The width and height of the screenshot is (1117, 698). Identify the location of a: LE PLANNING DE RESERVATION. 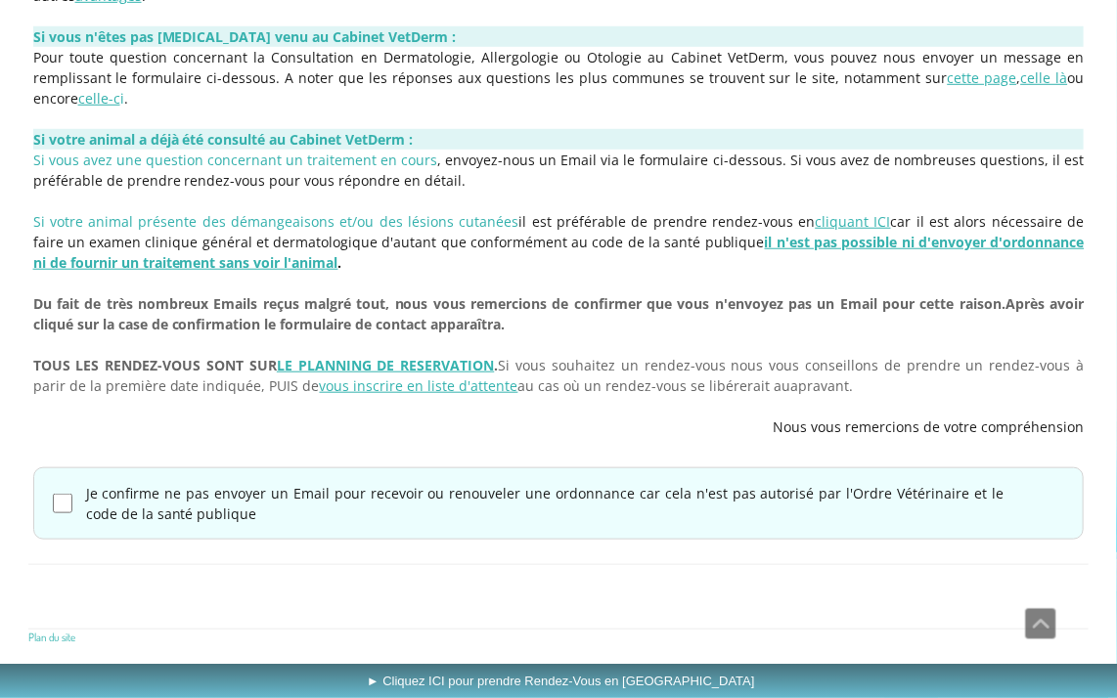
(385, 365).